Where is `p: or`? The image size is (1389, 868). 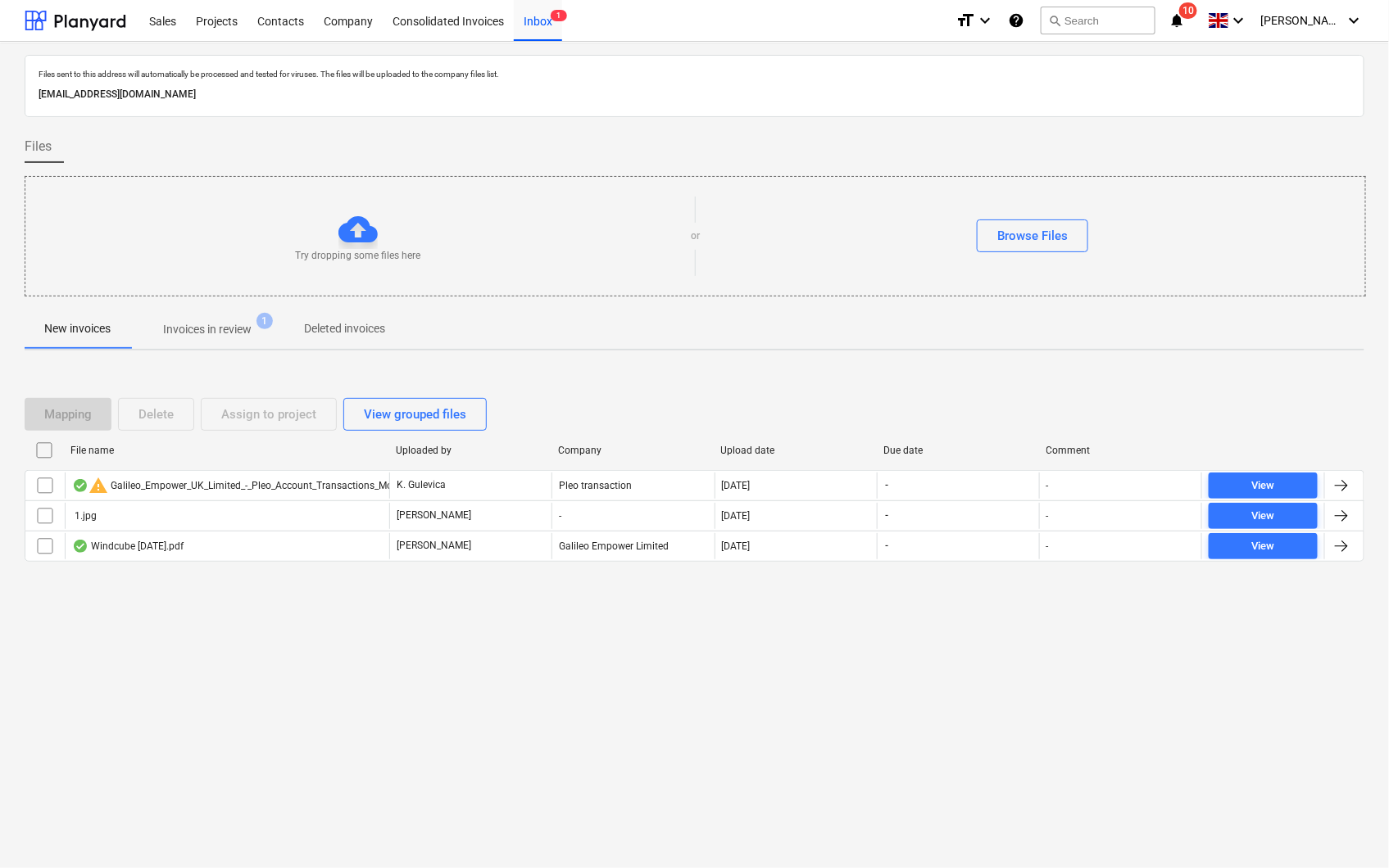
p: or is located at coordinates (695, 236).